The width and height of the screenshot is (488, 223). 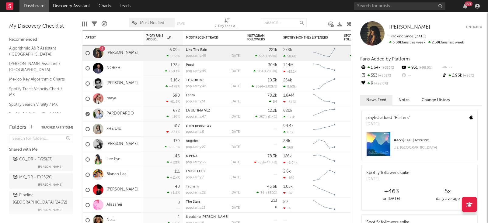 What do you see at coordinates (287, 141) in the screenshot?
I see `div: 84k` at bounding box center [287, 141].